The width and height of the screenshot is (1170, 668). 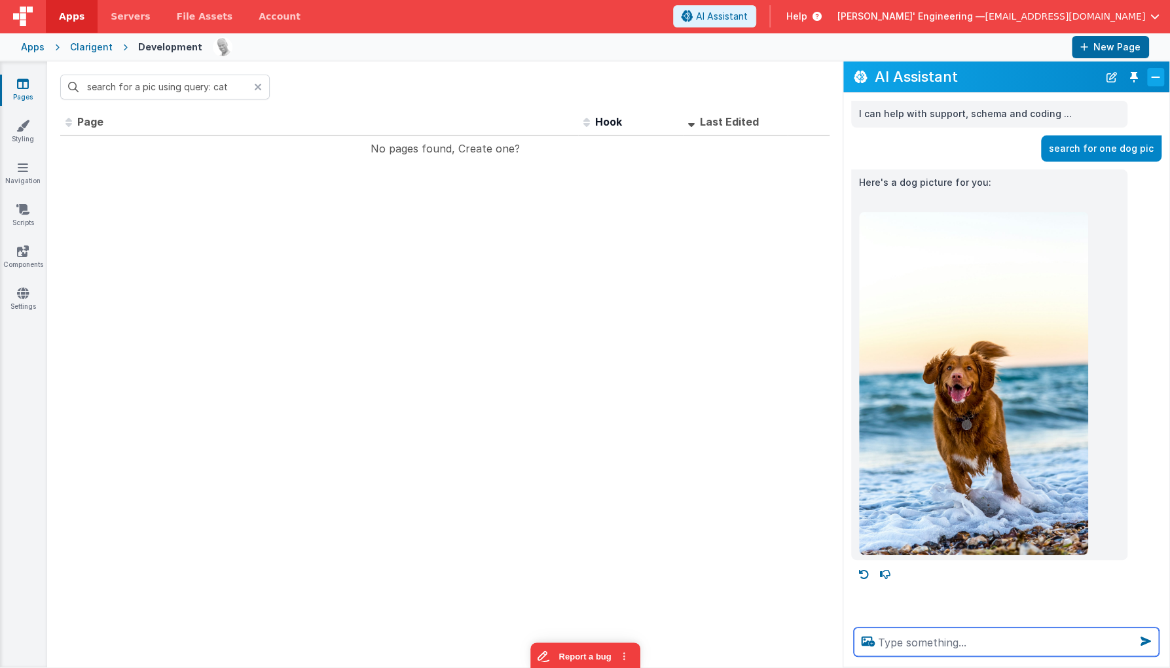 I want to click on button: New Chat, so click(x=1111, y=77).